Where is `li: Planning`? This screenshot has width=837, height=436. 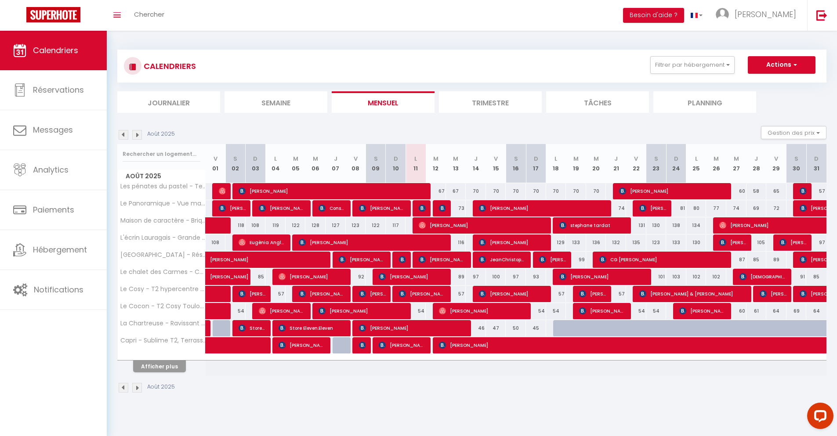 li: Planning is located at coordinates (705, 102).